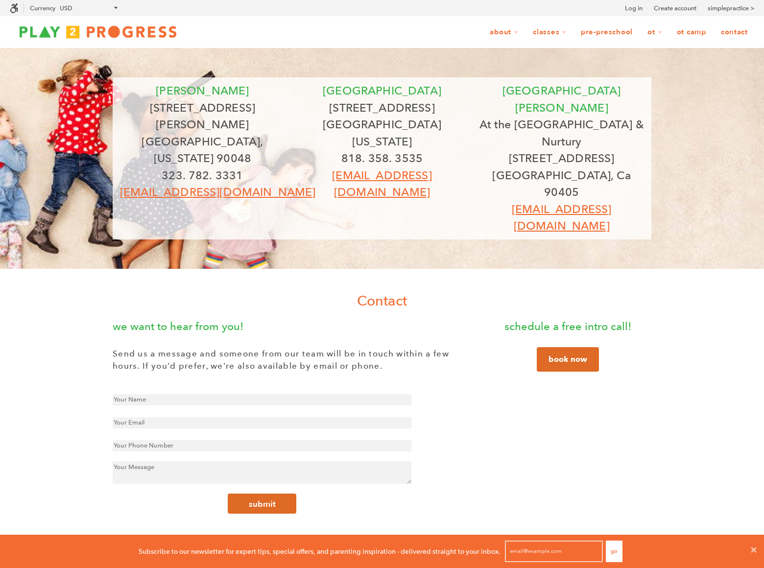 The image size is (764, 568). What do you see at coordinates (98, 32) in the screenshot?
I see `img: Play2Progress logo` at bounding box center [98, 32].